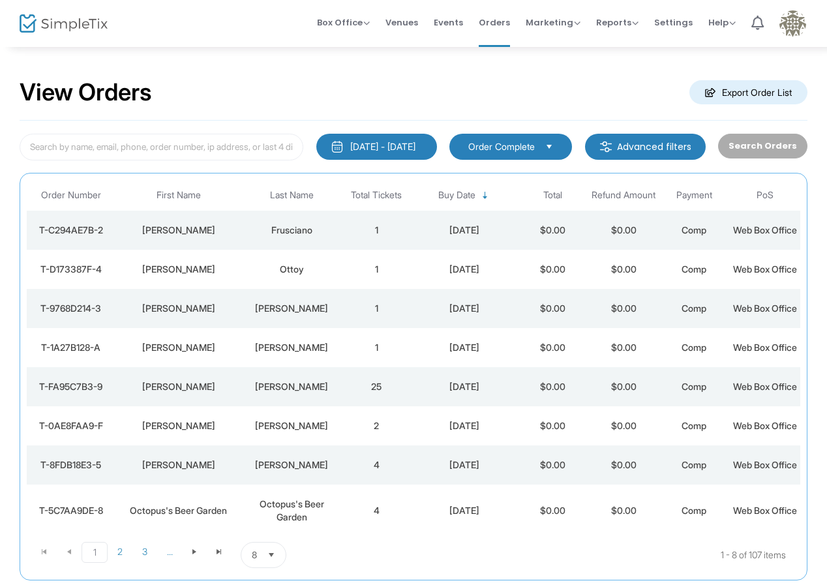 This screenshot has height=585, width=827. I want to click on span: First Name, so click(179, 195).